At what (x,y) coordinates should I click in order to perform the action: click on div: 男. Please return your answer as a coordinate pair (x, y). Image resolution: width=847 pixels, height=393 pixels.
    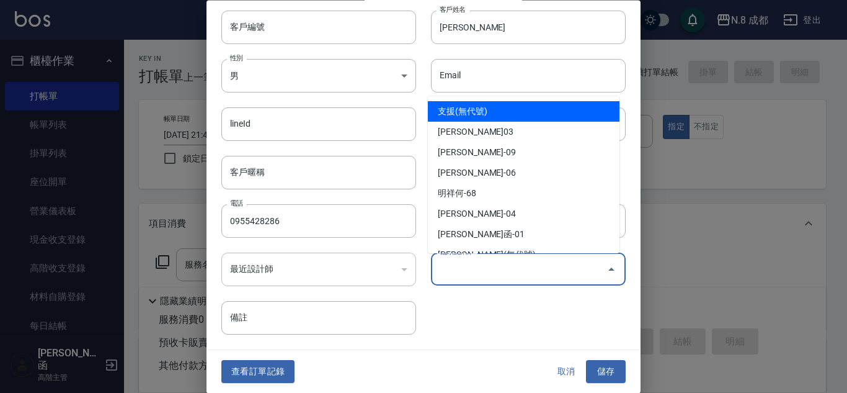
    Looking at the image, I should click on (319, 76).